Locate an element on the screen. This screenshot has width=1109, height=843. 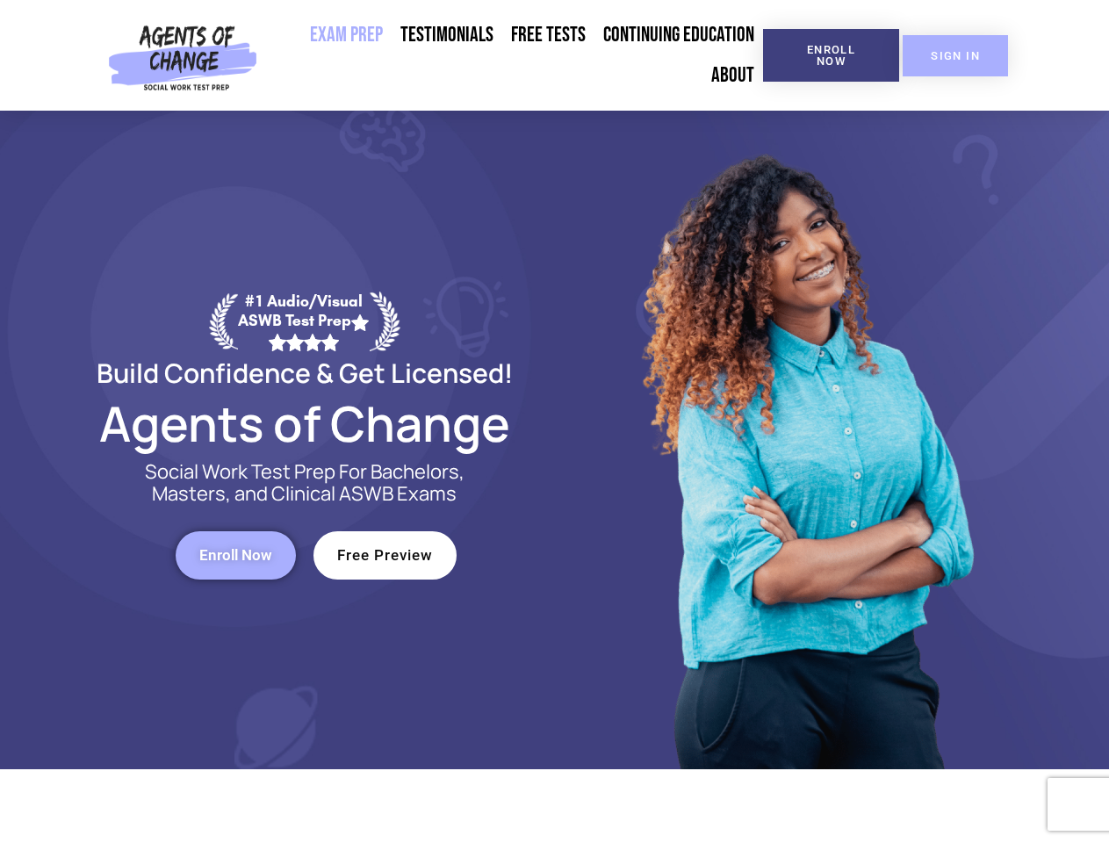
a: Free Preview is located at coordinates (385, 555).